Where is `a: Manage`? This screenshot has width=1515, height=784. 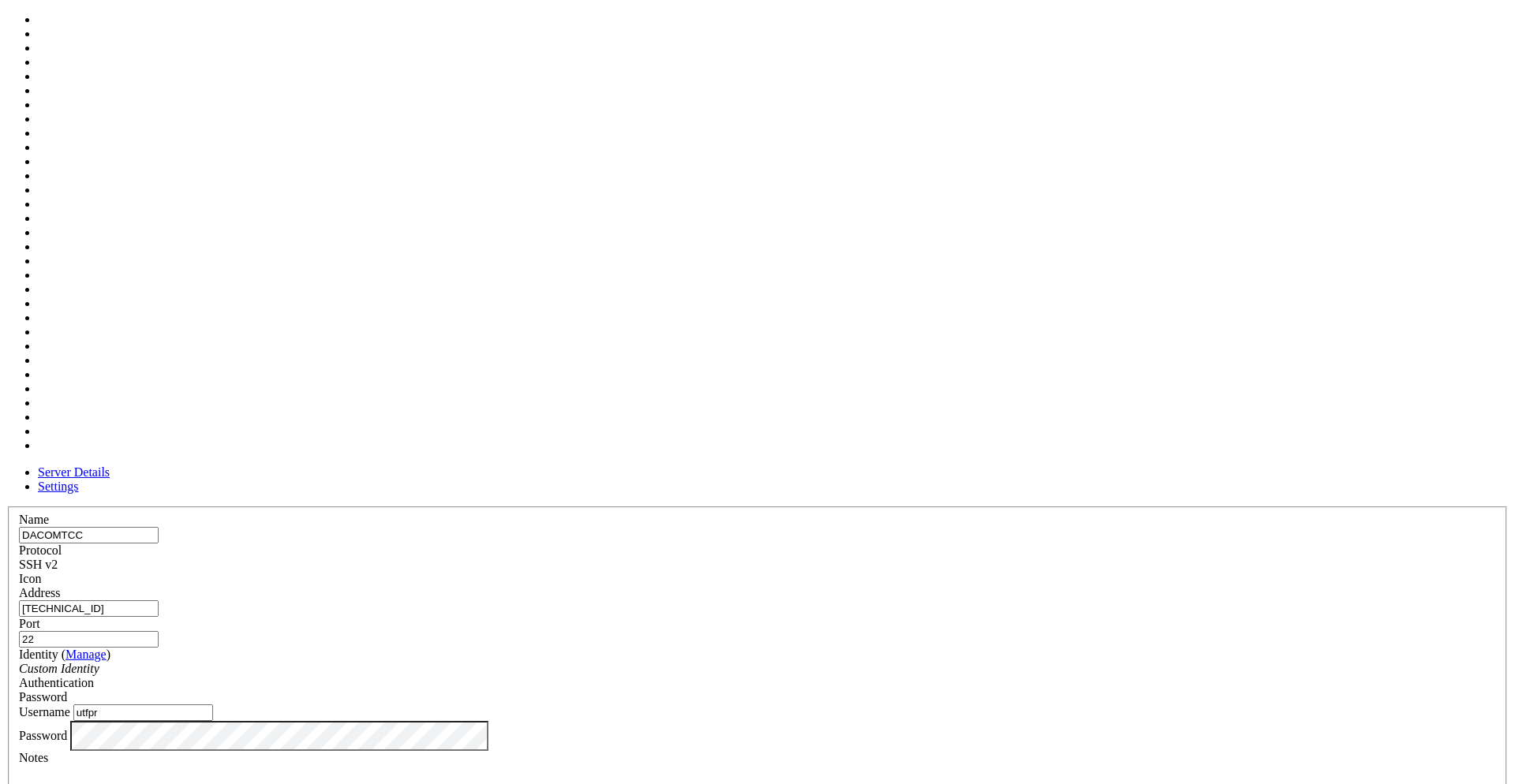 a: Manage is located at coordinates (86, 654).